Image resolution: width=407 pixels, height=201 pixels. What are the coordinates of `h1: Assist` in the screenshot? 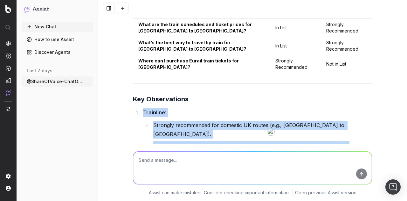 It's located at (41, 10).